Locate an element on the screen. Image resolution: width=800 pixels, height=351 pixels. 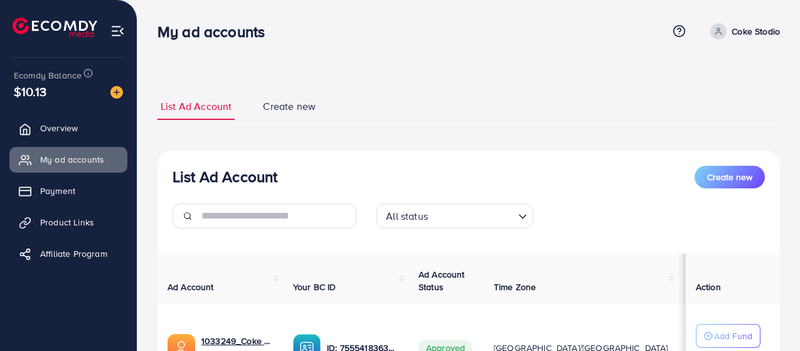
span: Ad Account Status is located at coordinates (442, 280).